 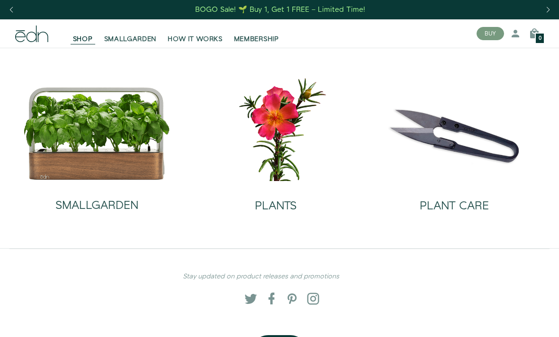 I want to click on a: PLANT CARE, so click(x=454, y=201).